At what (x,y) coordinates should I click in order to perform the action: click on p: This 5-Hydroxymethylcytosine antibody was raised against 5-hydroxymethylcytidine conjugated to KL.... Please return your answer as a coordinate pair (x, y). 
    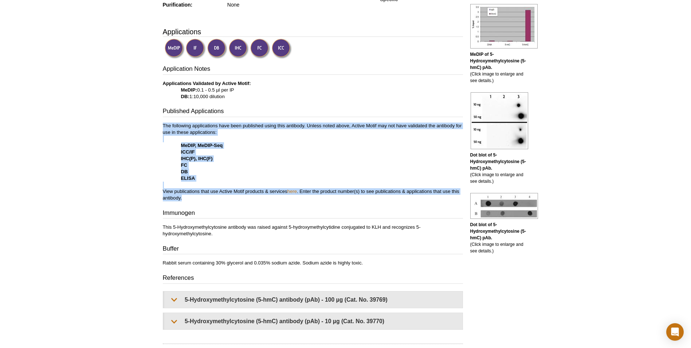
    Looking at the image, I should click on (313, 230).